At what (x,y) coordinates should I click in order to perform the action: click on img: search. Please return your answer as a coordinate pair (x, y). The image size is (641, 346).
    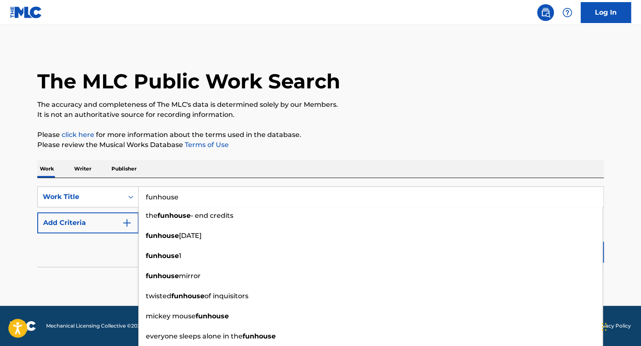
    Looking at the image, I should click on (546, 13).